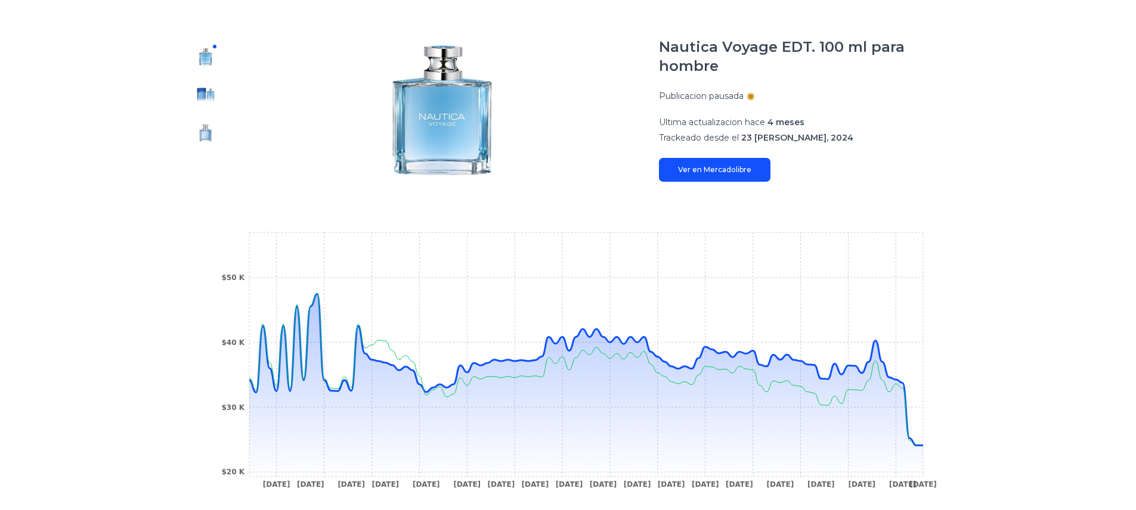 The height and width of the screenshot is (510, 1136). Describe the element at coordinates (712, 122) in the screenshot. I see `span: Ultima actualizacion hace` at that location.